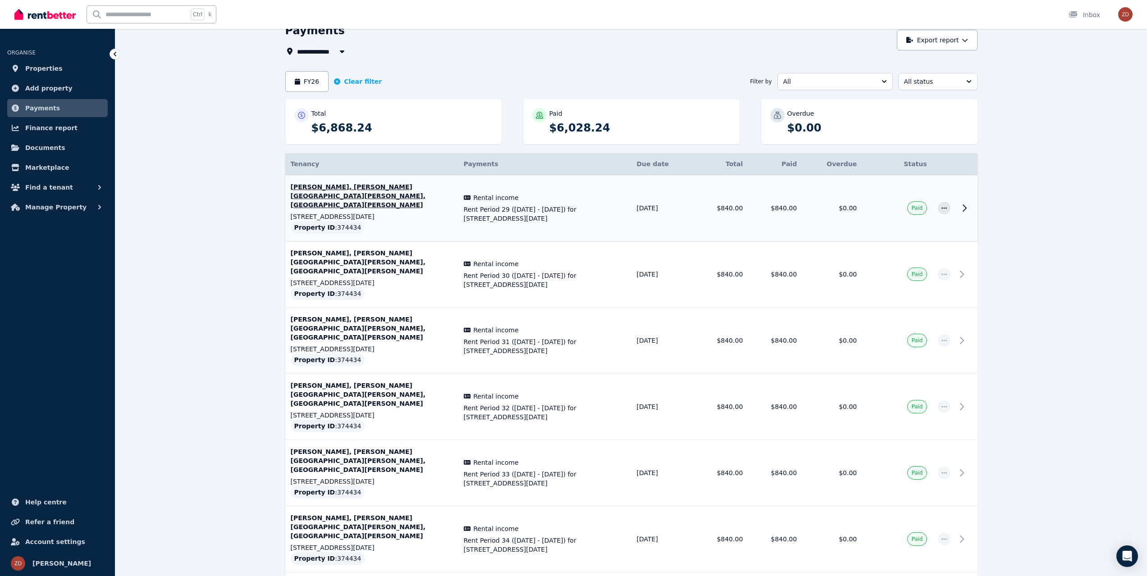  What do you see at coordinates (319, 114) in the screenshot?
I see `p: Total` at bounding box center [319, 114].